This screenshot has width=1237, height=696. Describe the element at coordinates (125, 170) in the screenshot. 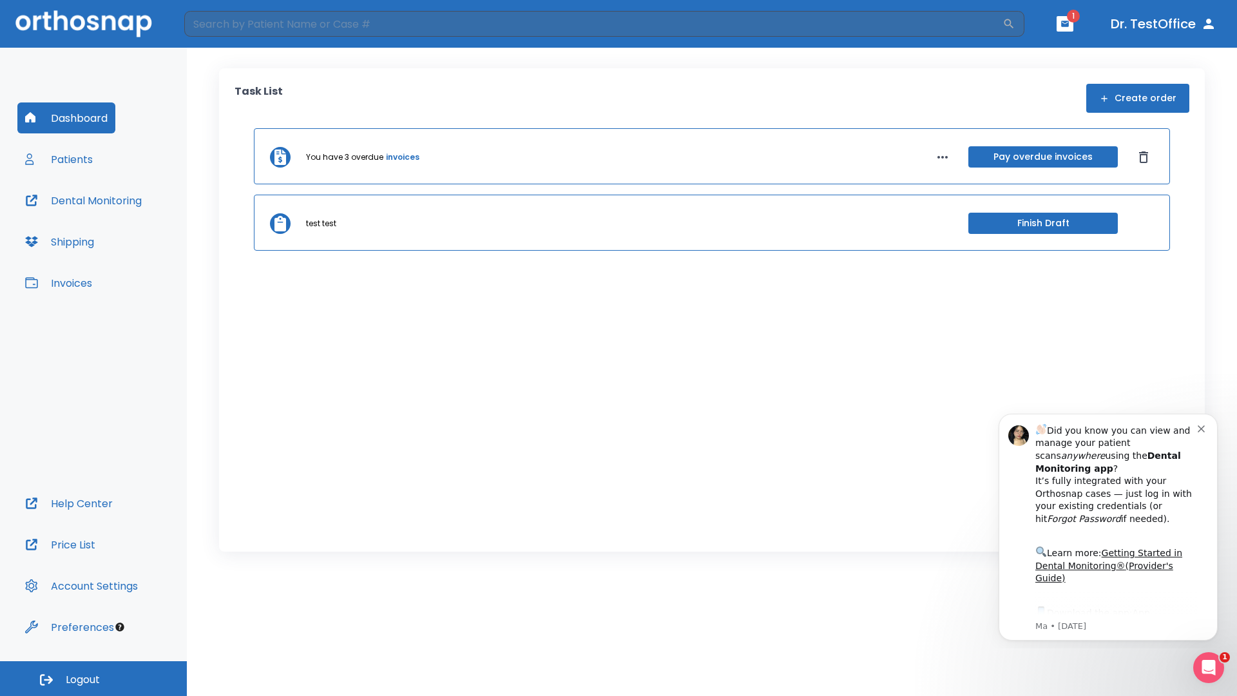

I see `a: (Provider's Guide)` at that location.